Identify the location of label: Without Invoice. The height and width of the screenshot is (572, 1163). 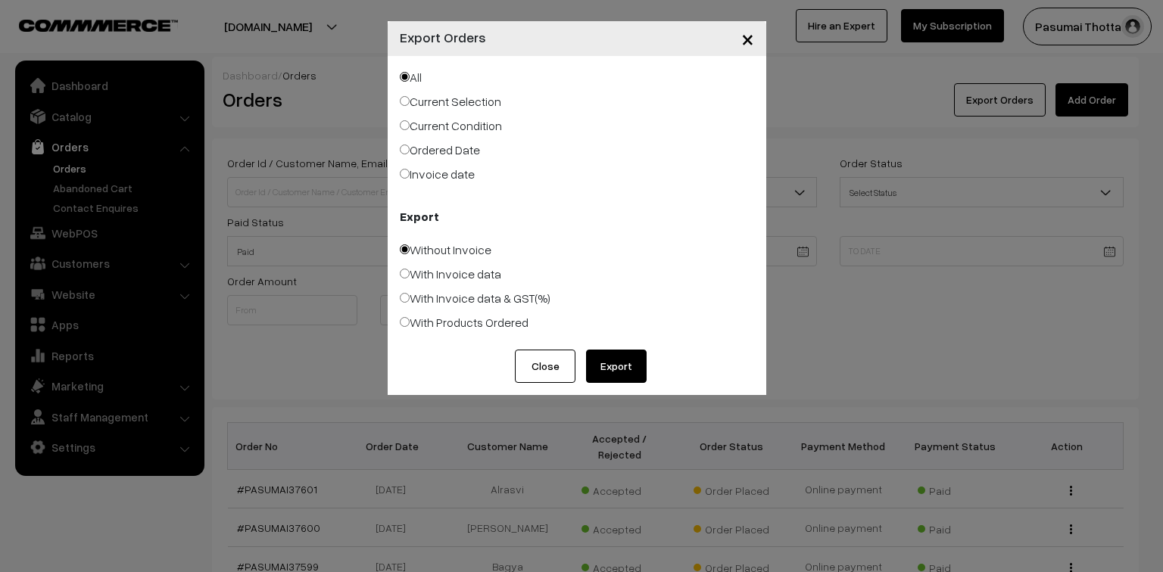
(445, 250).